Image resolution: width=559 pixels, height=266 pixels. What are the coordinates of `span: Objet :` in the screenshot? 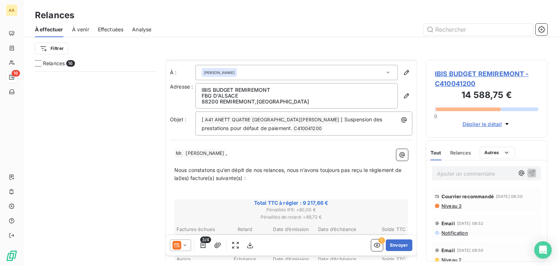 It's located at (178, 119).